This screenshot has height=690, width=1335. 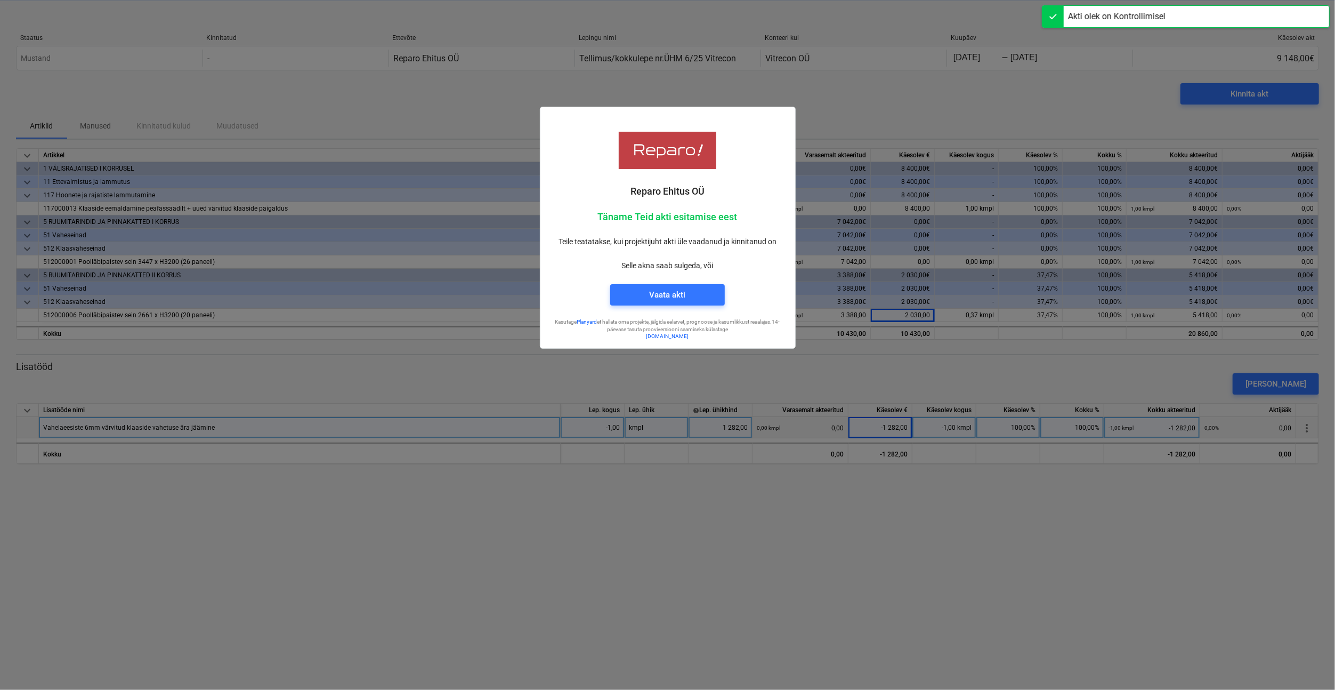 I want to click on div: Vaata akti, so click(x=668, y=295).